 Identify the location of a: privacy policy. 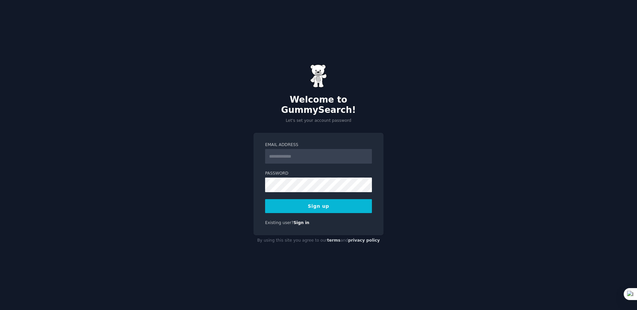
(364, 240).